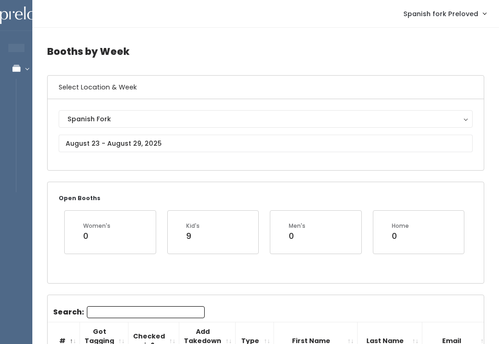  Describe the element at coordinates (145, 313) in the screenshot. I see `input: Search:` at that location.